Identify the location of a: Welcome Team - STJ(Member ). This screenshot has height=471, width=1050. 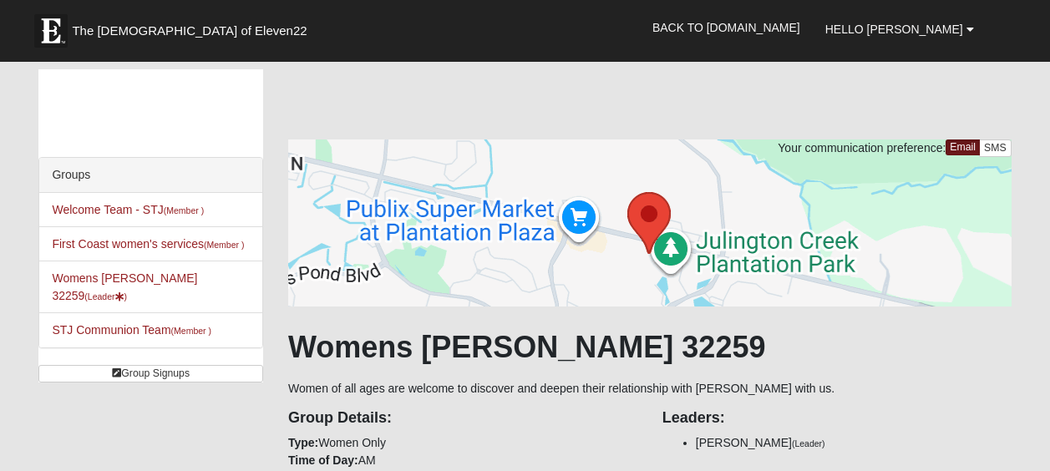
(128, 210).